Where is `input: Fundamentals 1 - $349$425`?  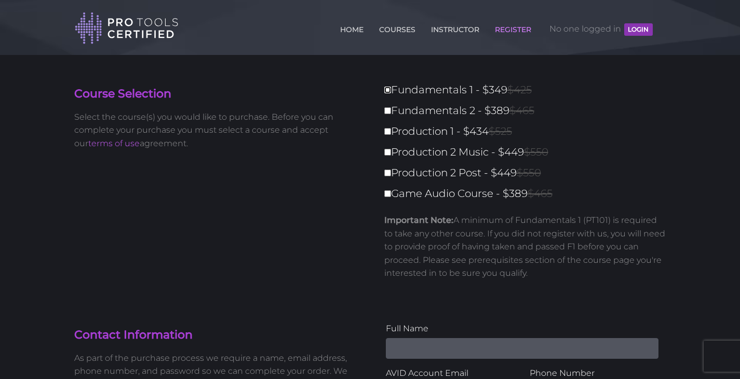 input: Fundamentals 1 - $349$425 is located at coordinates (387, 90).